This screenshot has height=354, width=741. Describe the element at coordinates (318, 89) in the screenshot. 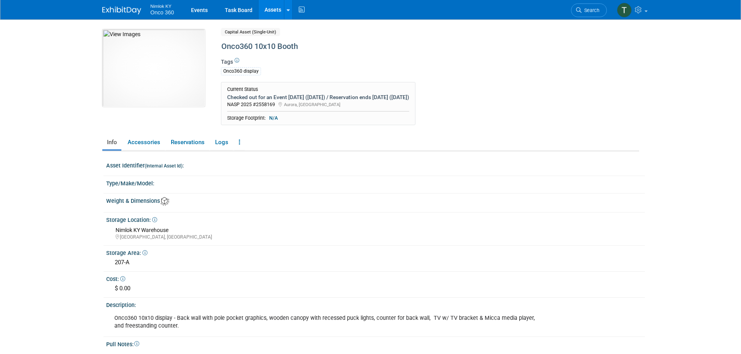

I see `div: Current Status` at that location.